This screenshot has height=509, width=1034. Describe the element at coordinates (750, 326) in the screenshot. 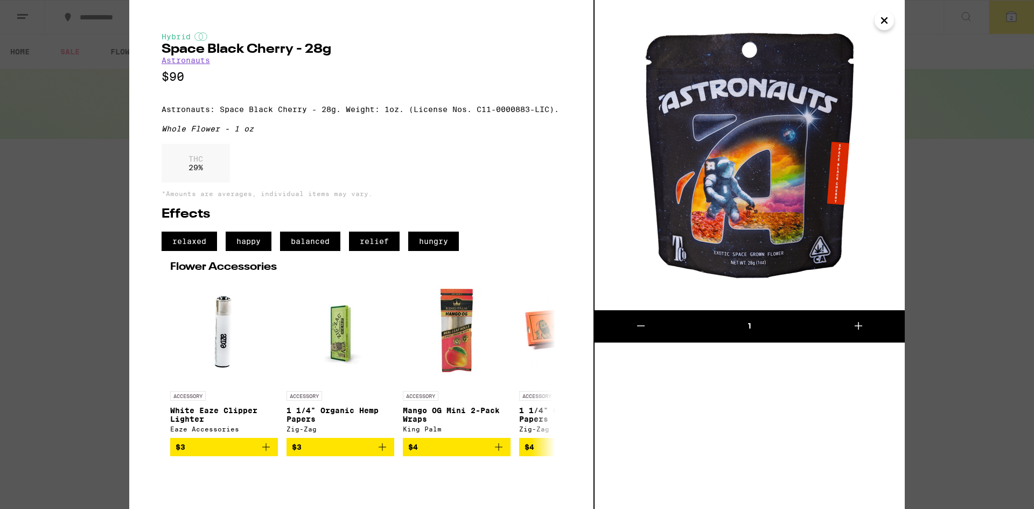

I see `div: 1` at that location.